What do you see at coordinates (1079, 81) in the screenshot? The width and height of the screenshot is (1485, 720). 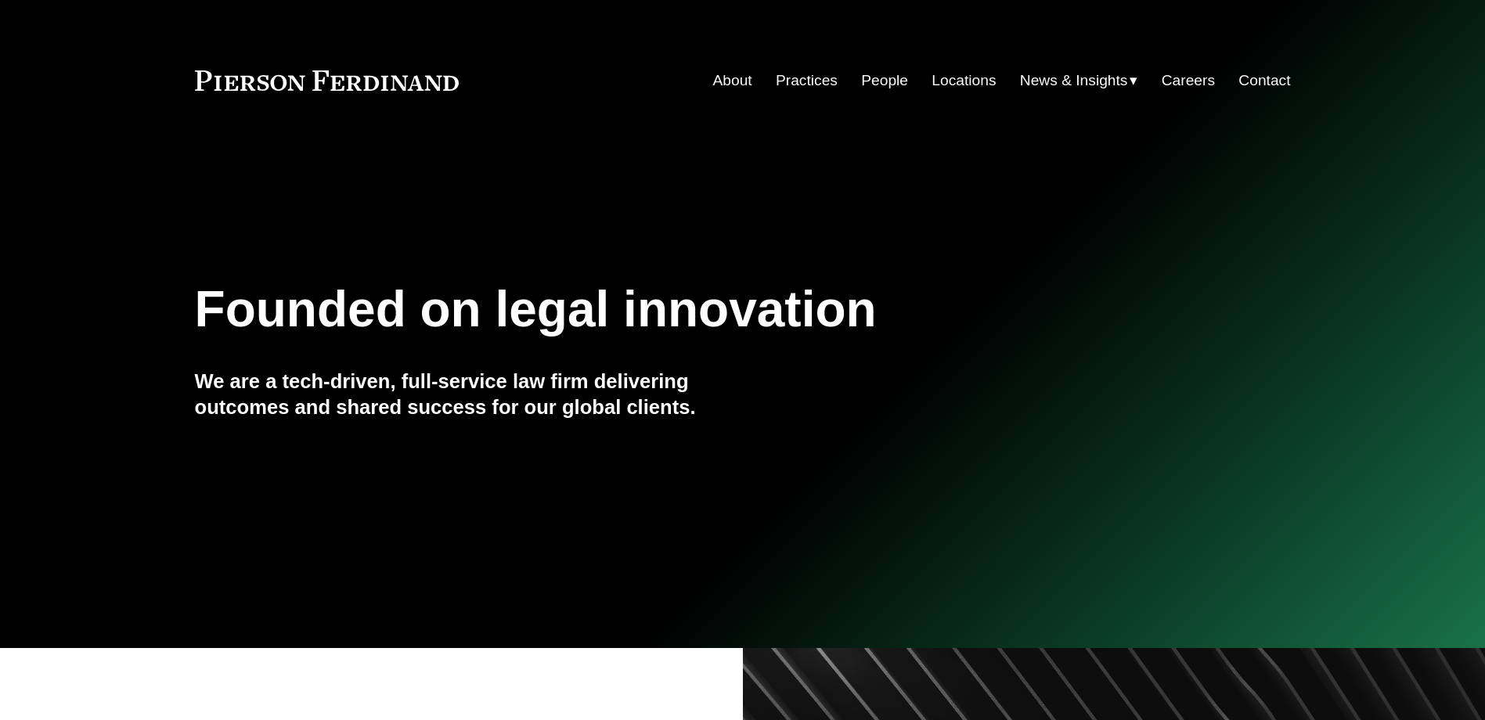 I see `a: folder dropdown` at bounding box center [1079, 81].